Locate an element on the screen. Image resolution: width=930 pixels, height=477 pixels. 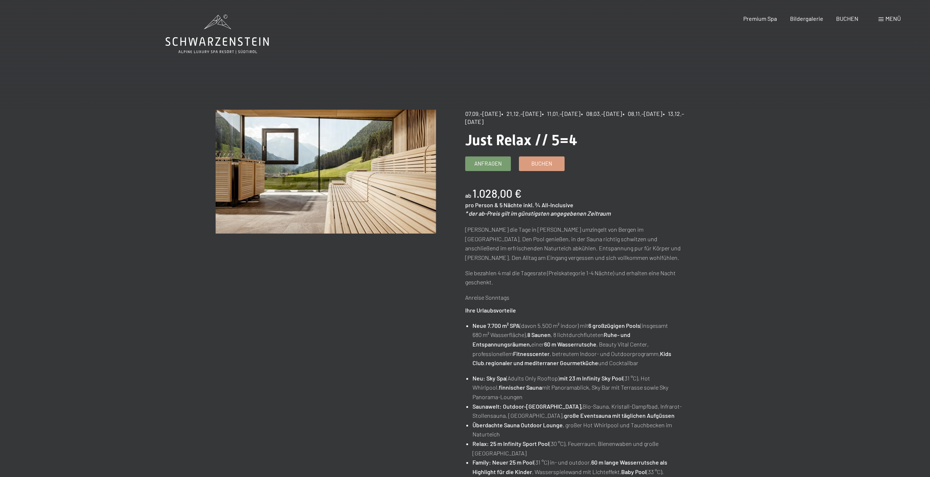
p: Anreise Sonntags is located at coordinates (575, 297).